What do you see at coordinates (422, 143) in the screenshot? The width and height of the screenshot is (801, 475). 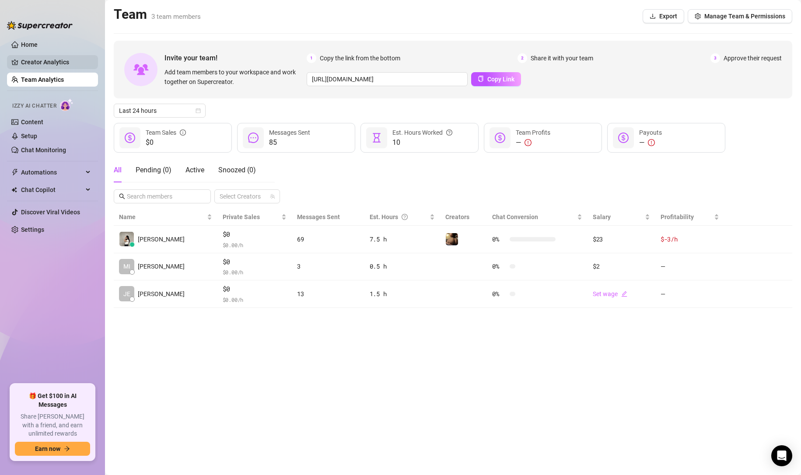 I see `span: 10` at bounding box center [422, 143].